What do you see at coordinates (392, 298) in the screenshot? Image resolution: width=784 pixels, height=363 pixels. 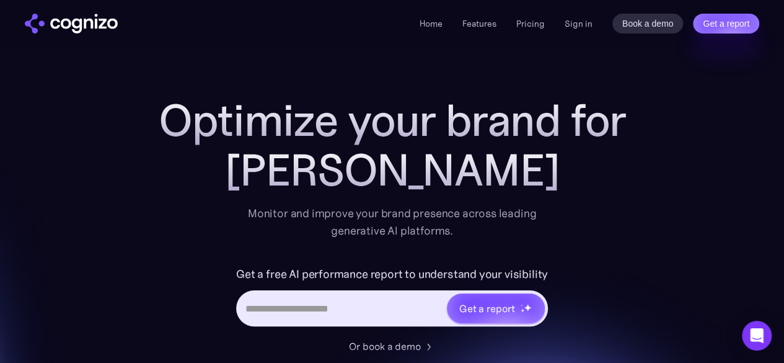 I see `form: Hero URL Input Form` at bounding box center [392, 298].